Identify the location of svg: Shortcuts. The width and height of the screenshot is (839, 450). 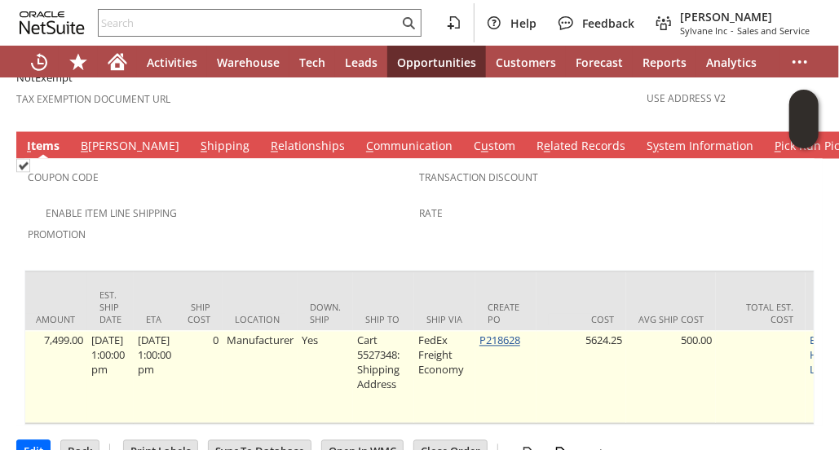
(78, 62).